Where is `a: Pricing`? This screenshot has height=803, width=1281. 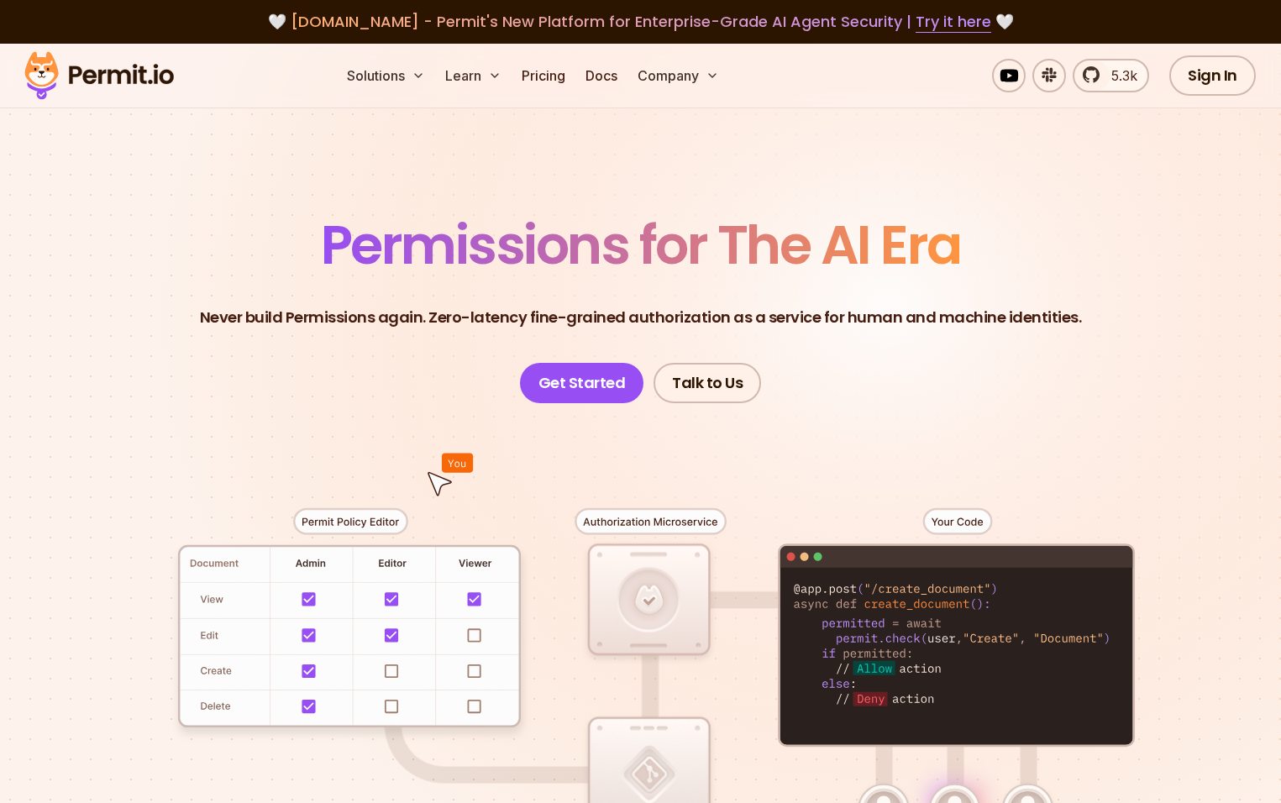 a: Pricing is located at coordinates (543, 76).